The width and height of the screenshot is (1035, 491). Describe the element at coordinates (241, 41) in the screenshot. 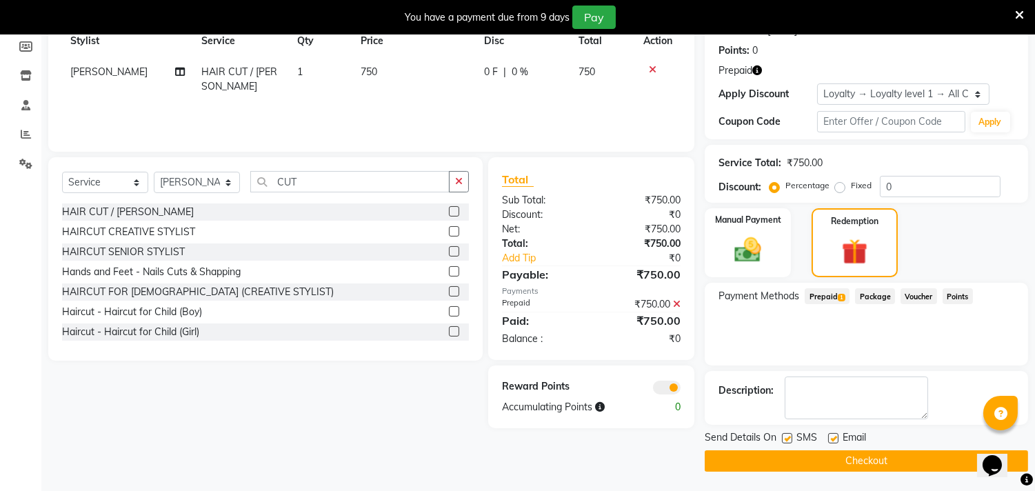

I see `th: Service` at that location.